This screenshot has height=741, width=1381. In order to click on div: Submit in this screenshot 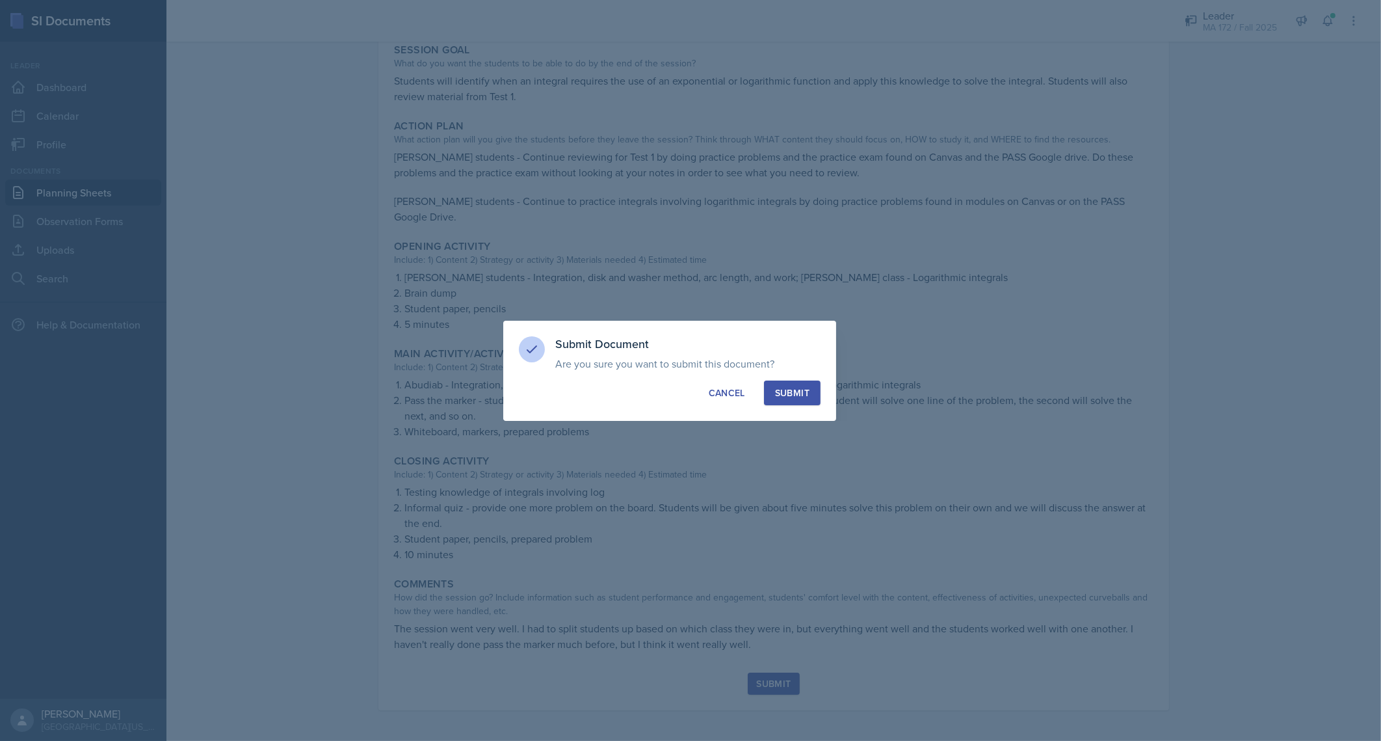, I will do `click(792, 393)`.